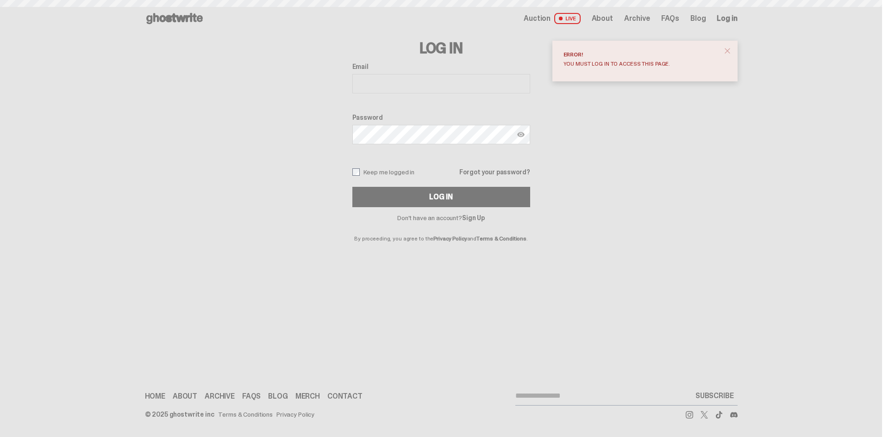  Describe the element at coordinates (567, 19) in the screenshot. I see `span: LIVE` at that location.